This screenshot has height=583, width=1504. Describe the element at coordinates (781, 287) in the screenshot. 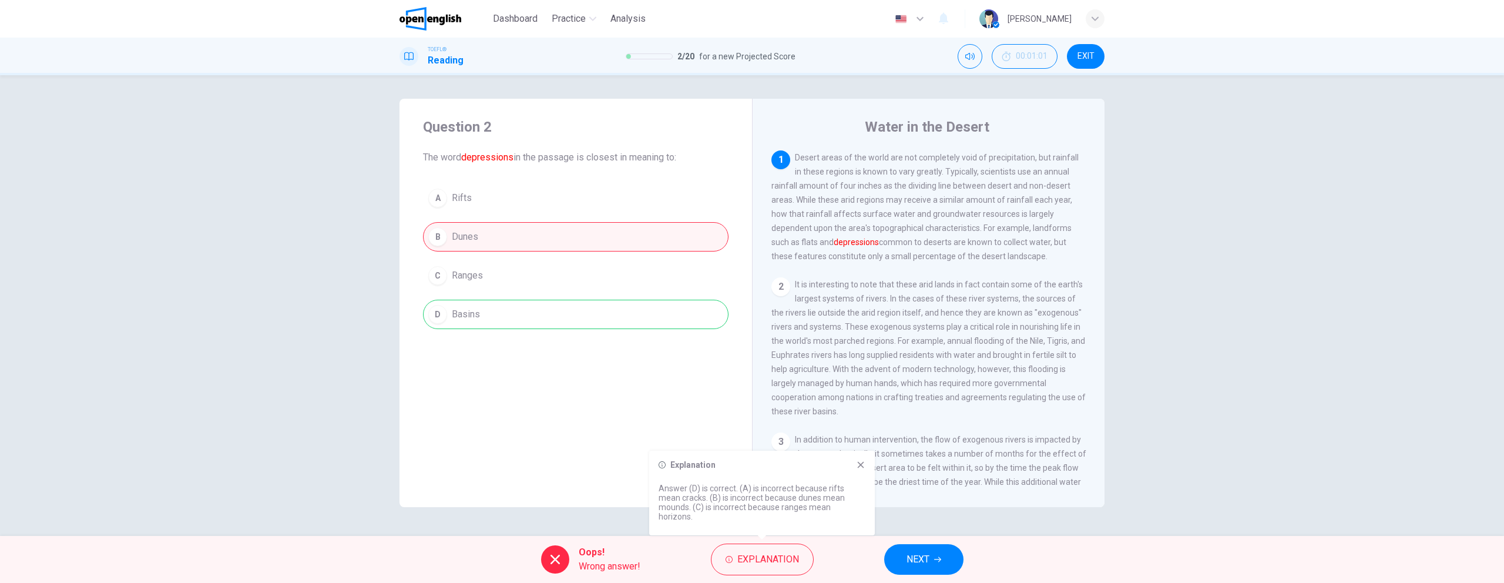

I see `div: 2` at that location.